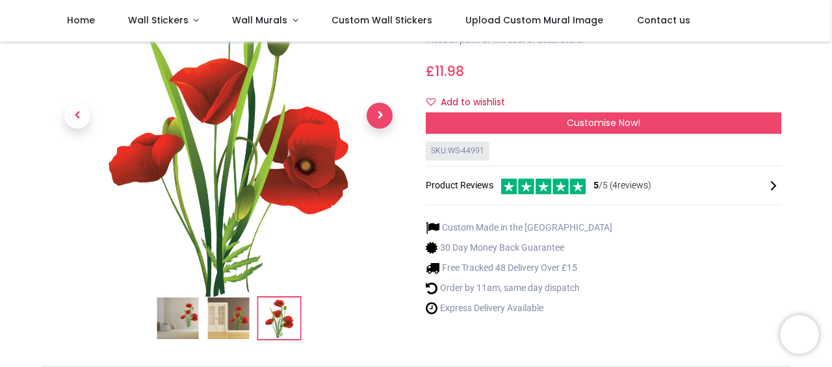 This screenshot has width=832, height=367. Describe the element at coordinates (380, 116) in the screenshot. I see `span: Next` at that location.